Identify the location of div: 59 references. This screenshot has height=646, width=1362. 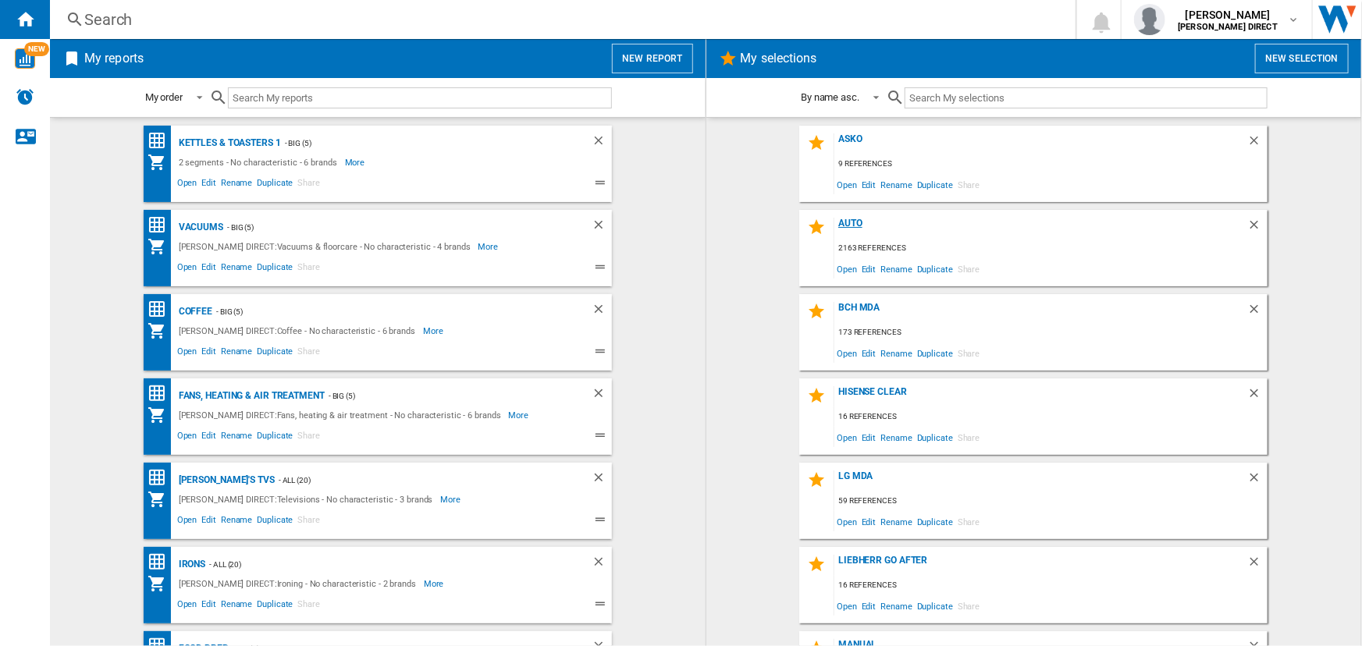
(1051, 501).